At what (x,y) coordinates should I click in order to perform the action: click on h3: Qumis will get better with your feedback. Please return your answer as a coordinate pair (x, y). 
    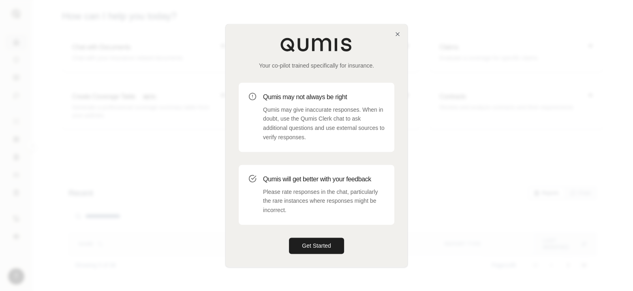
    Looking at the image, I should click on (324, 180).